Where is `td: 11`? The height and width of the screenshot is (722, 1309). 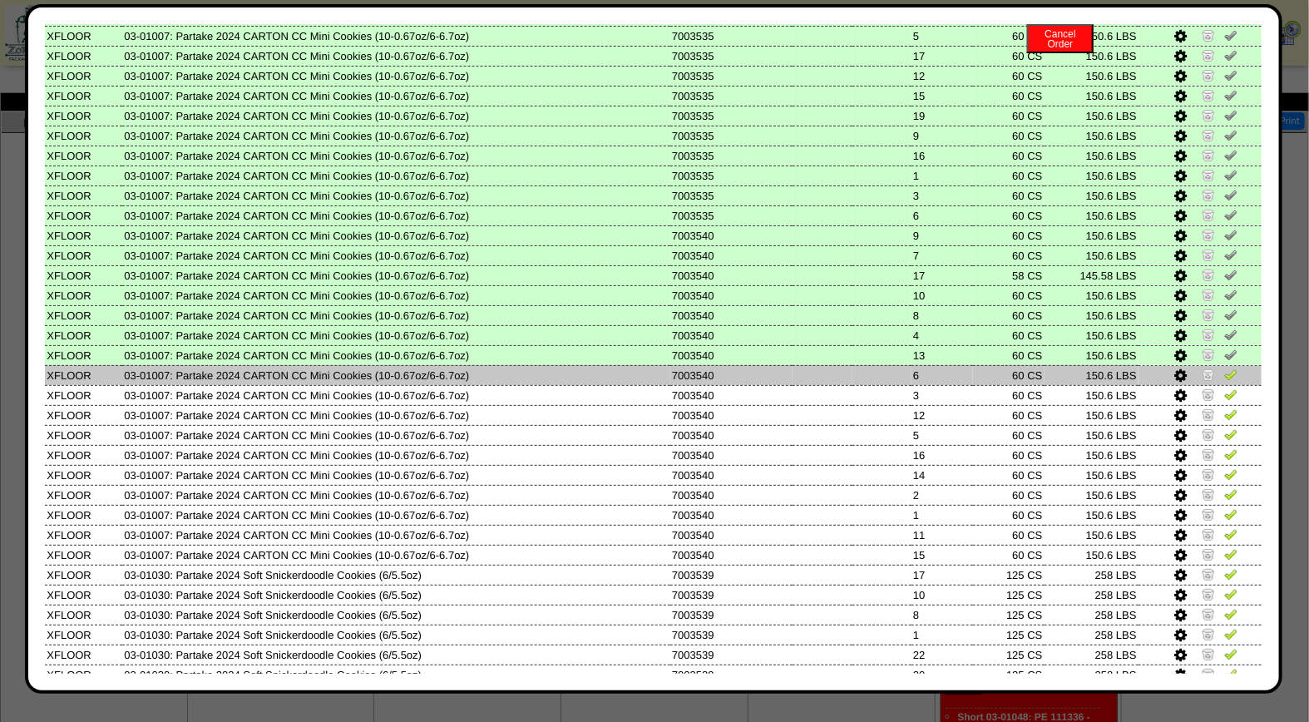
td: 11 is located at coordinates (942, 535).